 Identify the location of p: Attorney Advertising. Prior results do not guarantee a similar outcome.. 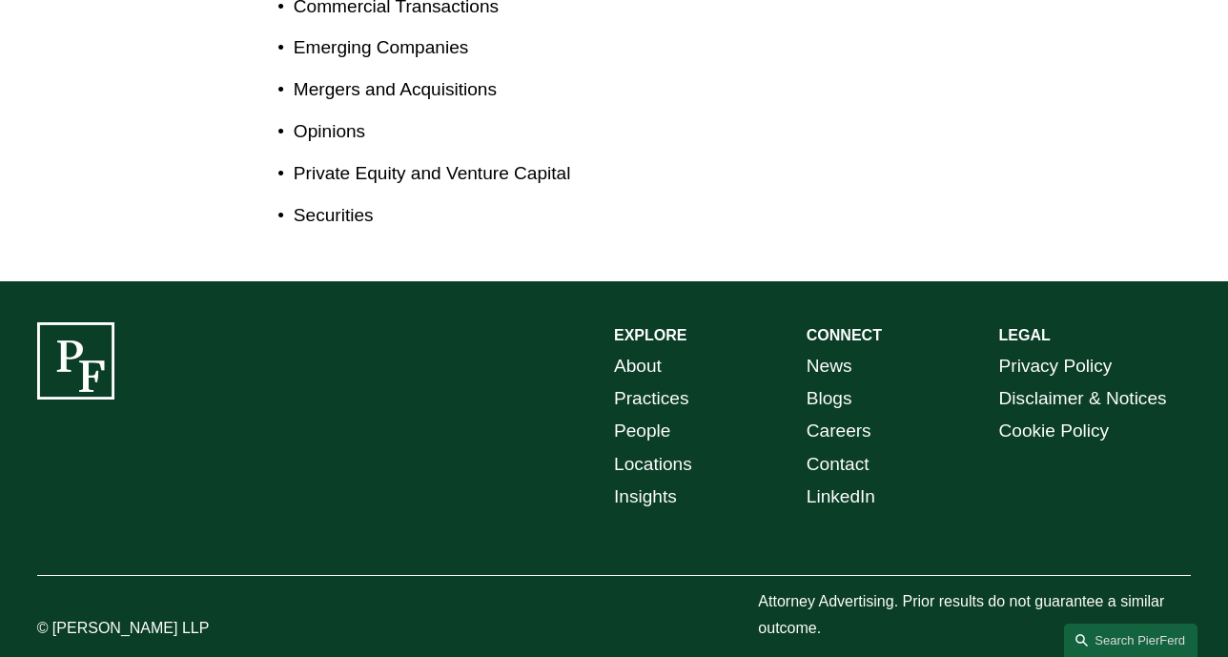
(974, 616).